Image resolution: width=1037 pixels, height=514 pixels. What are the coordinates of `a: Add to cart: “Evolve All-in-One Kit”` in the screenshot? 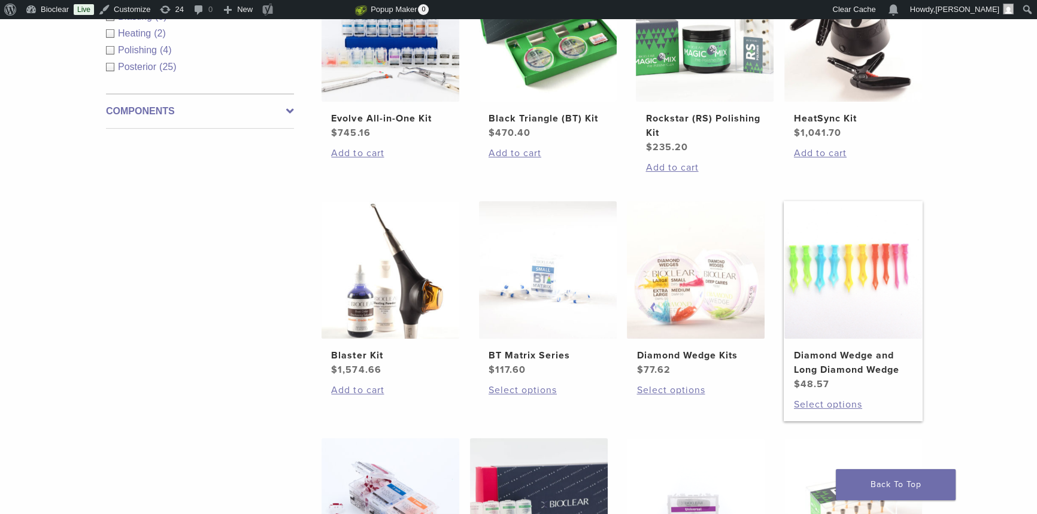 It's located at (390, 153).